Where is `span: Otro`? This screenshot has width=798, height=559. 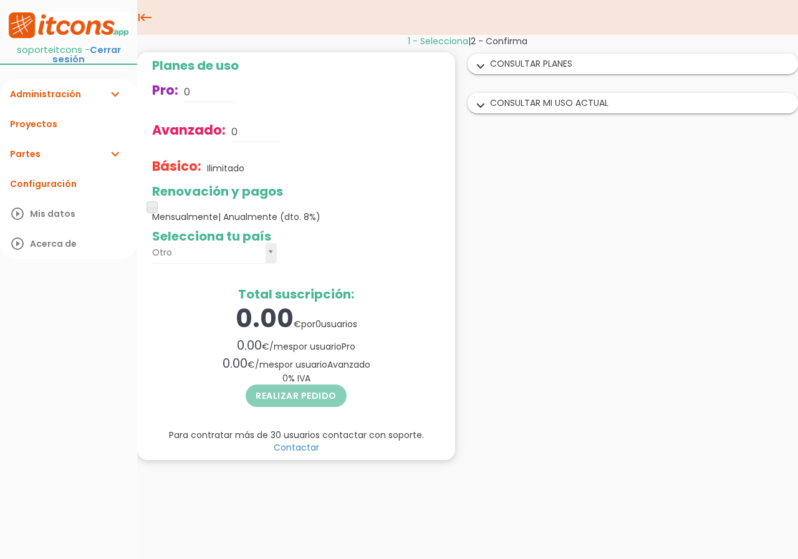 span: Otro is located at coordinates (206, 253).